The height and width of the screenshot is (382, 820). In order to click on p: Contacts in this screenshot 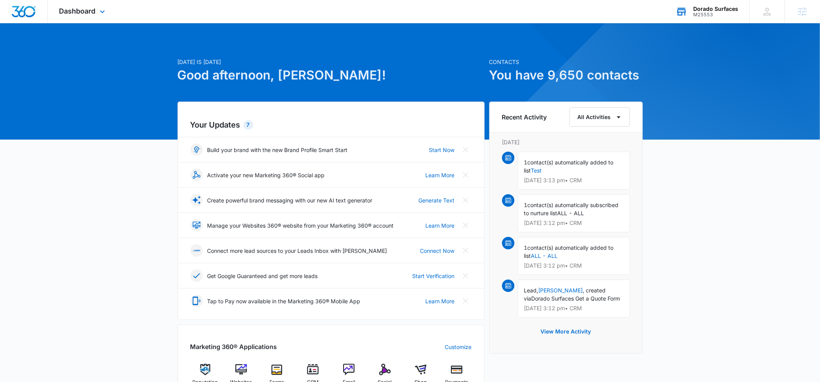, I will do `click(566, 62)`.